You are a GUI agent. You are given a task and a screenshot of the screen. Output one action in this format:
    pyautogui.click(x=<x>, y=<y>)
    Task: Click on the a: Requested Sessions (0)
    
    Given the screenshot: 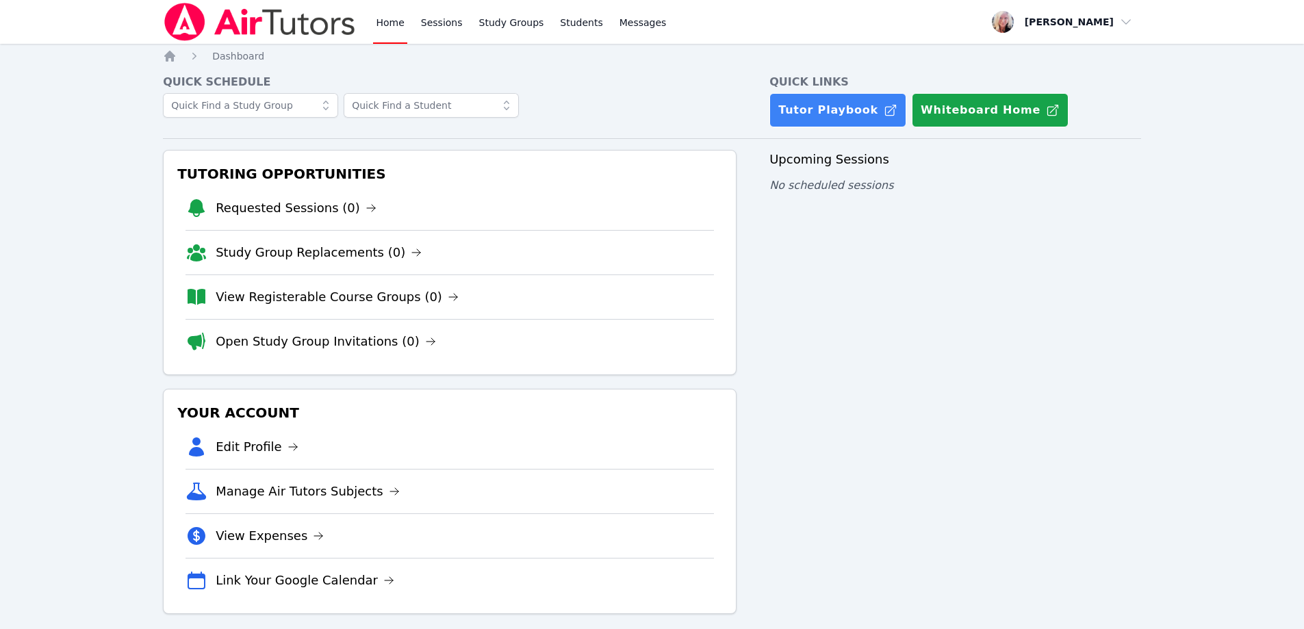 What is the action you would take?
    pyautogui.click(x=296, y=208)
    